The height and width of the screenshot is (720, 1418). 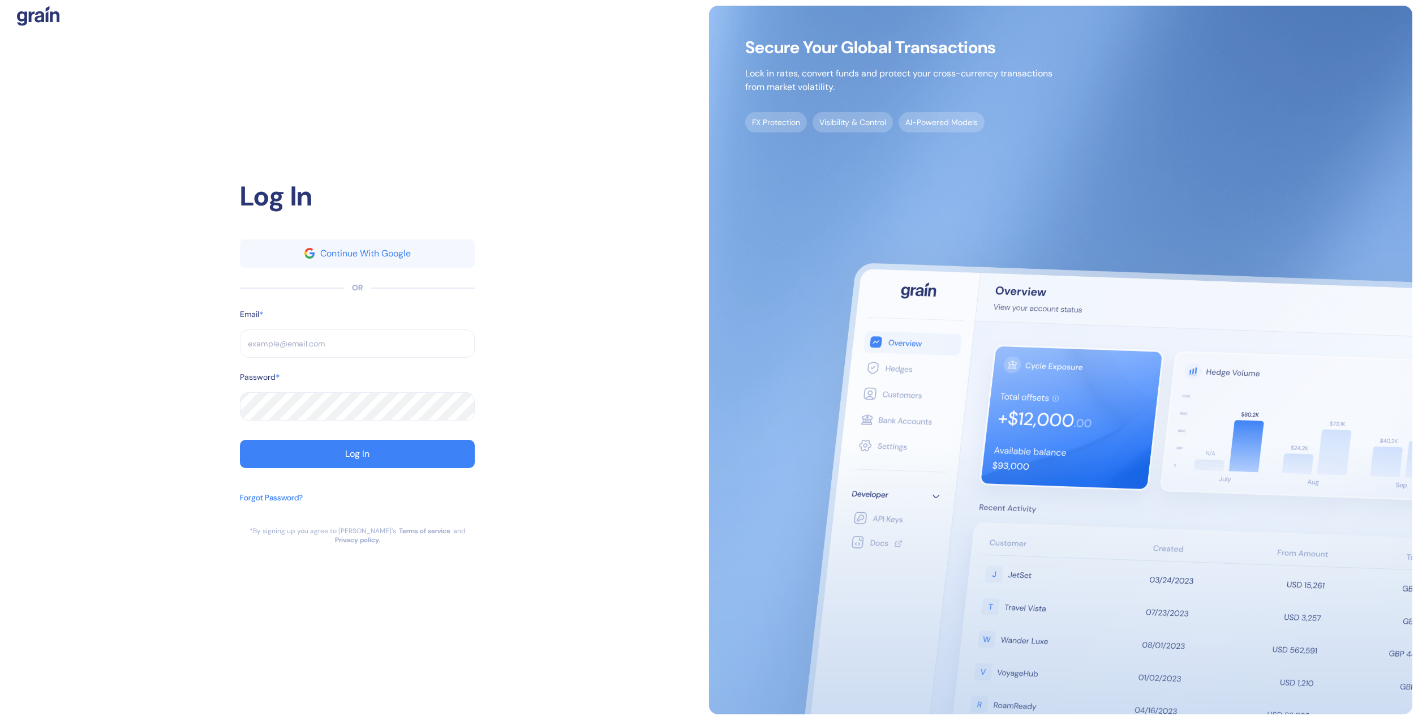 I want to click on input: example@email.com, so click(x=357, y=344).